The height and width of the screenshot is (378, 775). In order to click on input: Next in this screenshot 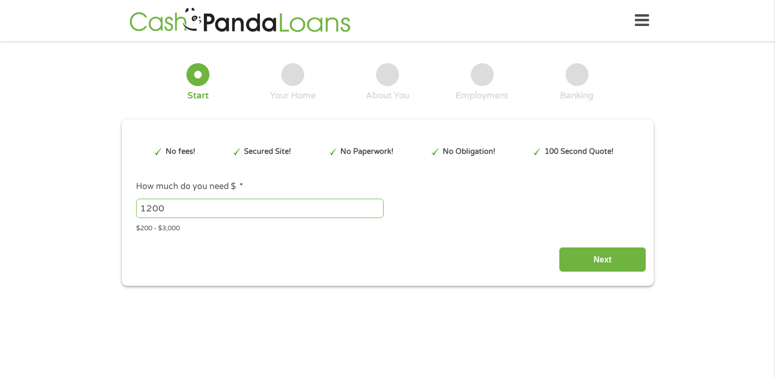, I will do `click(602, 259)`.